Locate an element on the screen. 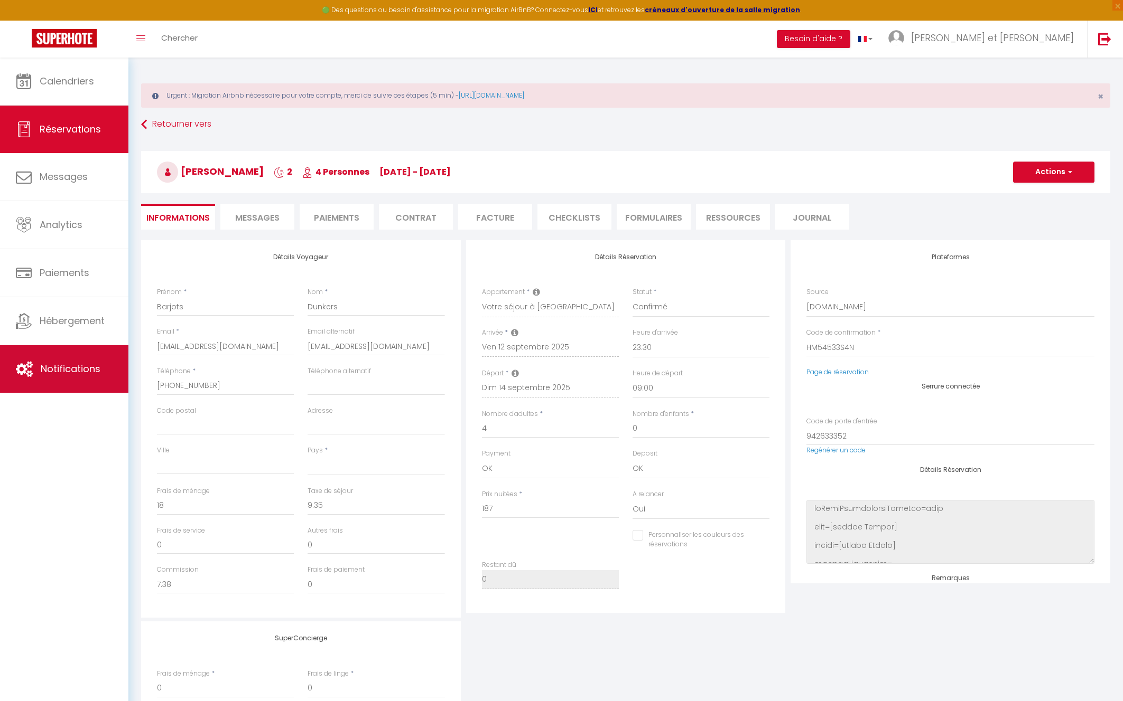 The height and width of the screenshot is (701, 1123). strong: ICI is located at coordinates (593, 10).